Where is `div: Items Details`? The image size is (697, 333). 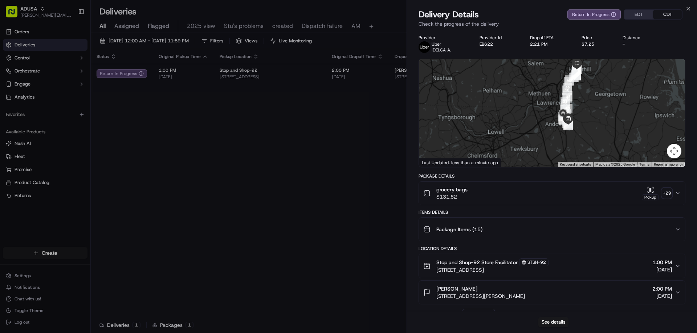
div: Items Details is located at coordinates (551, 213).